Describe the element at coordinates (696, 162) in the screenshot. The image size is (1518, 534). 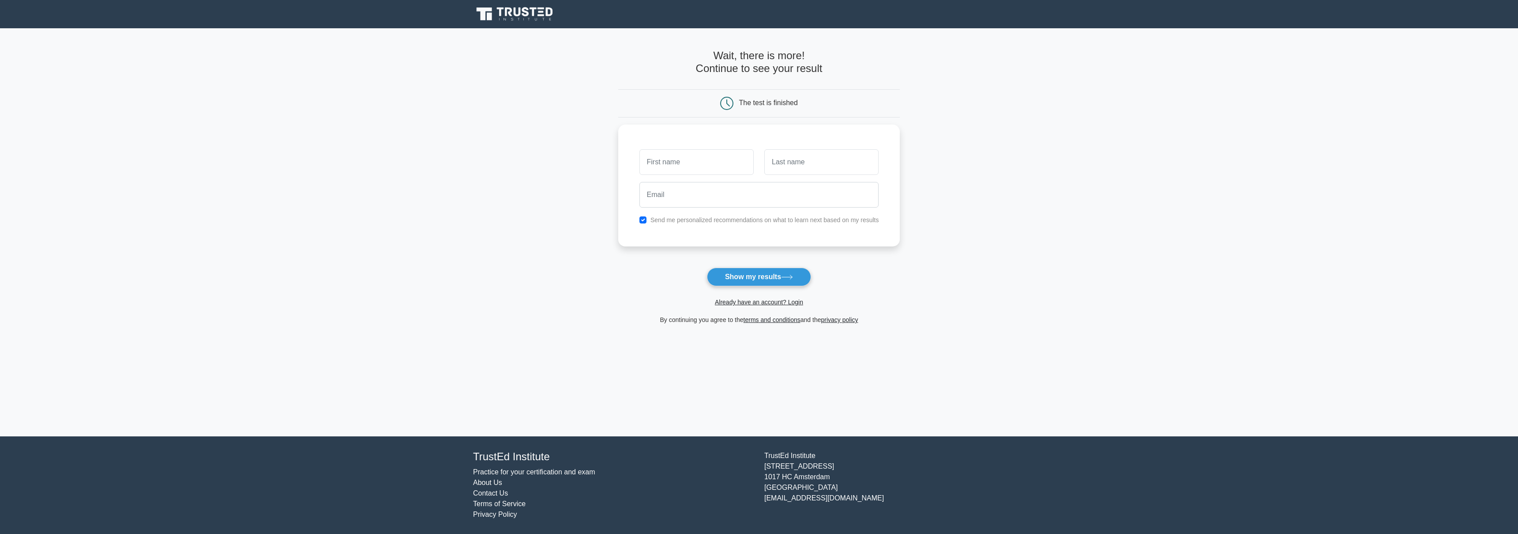
I see `input: First name` at that location.